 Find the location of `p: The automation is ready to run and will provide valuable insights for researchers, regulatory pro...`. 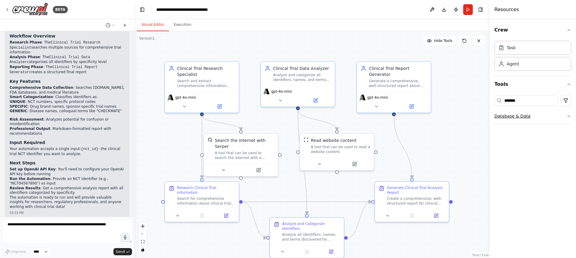

p: The automation is ready to run and will provide valuable insights for researchers, regulatory pro... is located at coordinates (67, 202).